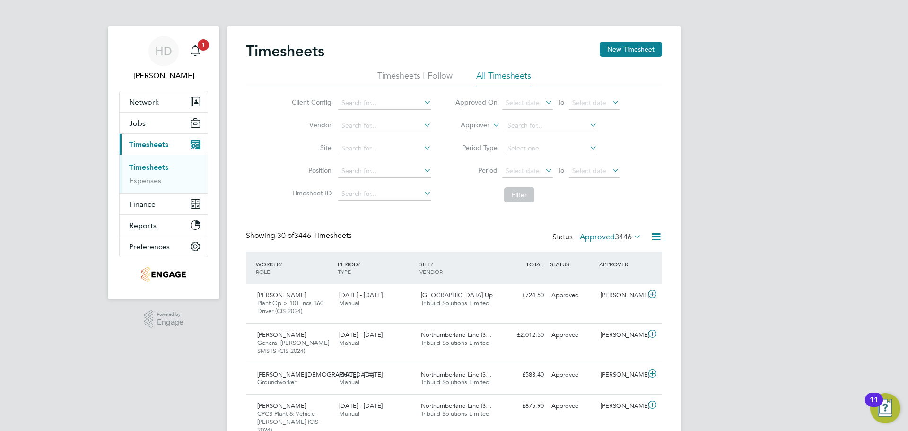 This screenshot has width=908, height=431. I want to click on div: APPROVER, so click(621, 264).